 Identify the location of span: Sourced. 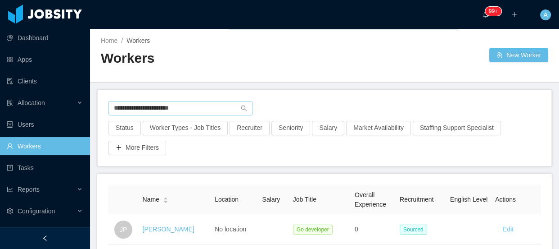
(413, 229).